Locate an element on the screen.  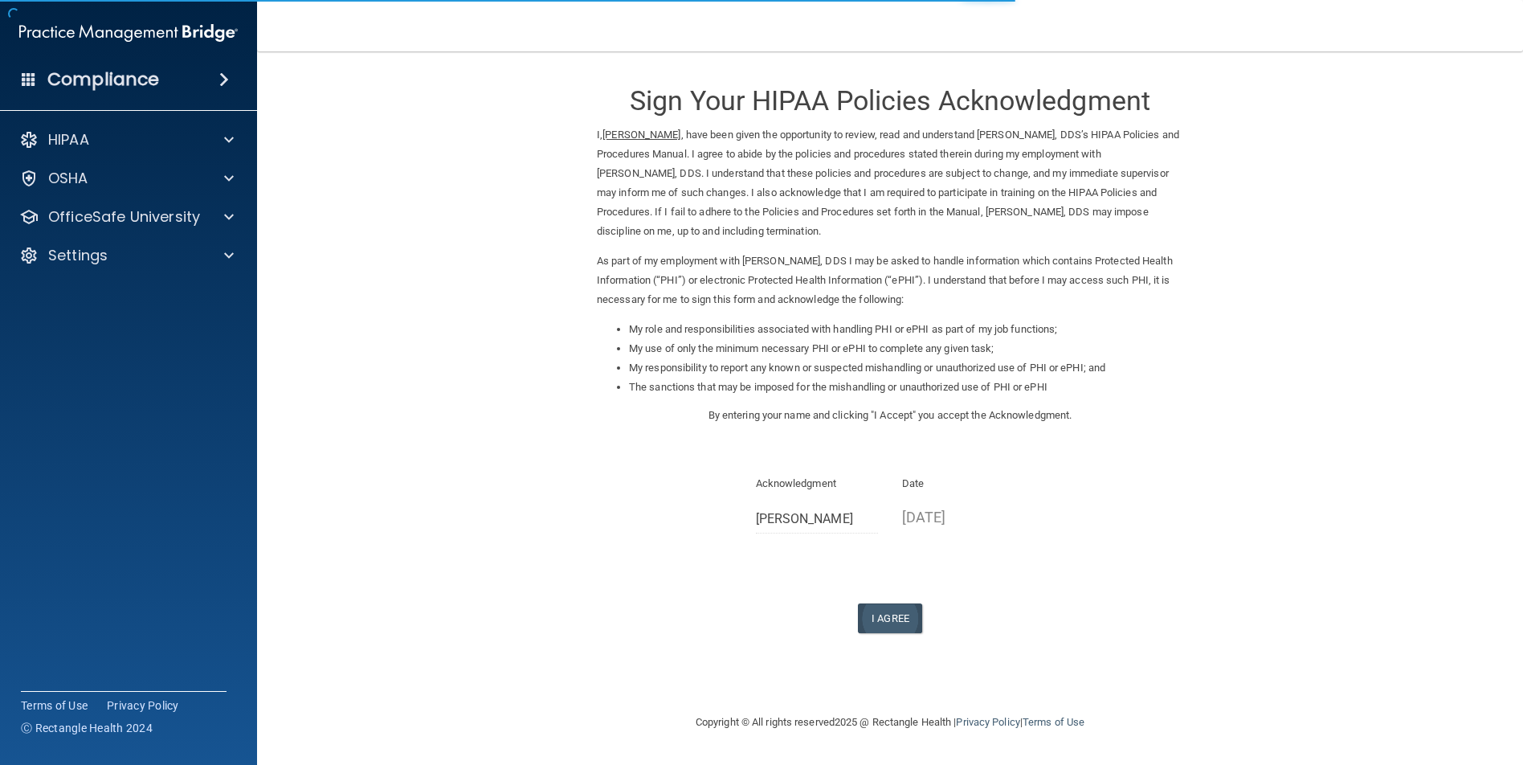
p: By entering your name and clicking "I Accept" you accept the Acknowledgment. is located at coordinates (890, 415).